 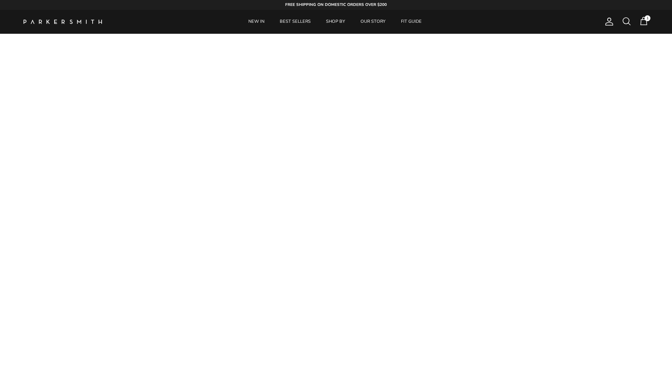 What do you see at coordinates (256, 22) in the screenshot?
I see `a: NEW IN` at bounding box center [256, 22].